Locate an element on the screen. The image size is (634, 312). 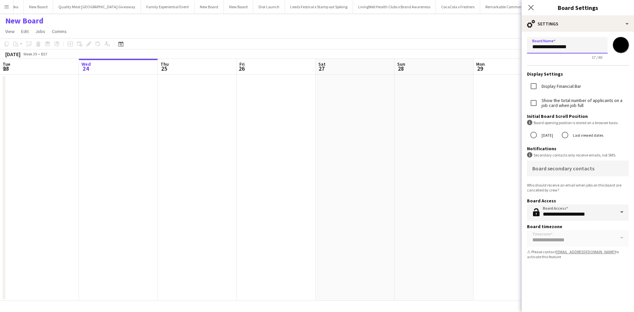
span: 17 / 60 is located at coordinates (597, 57).